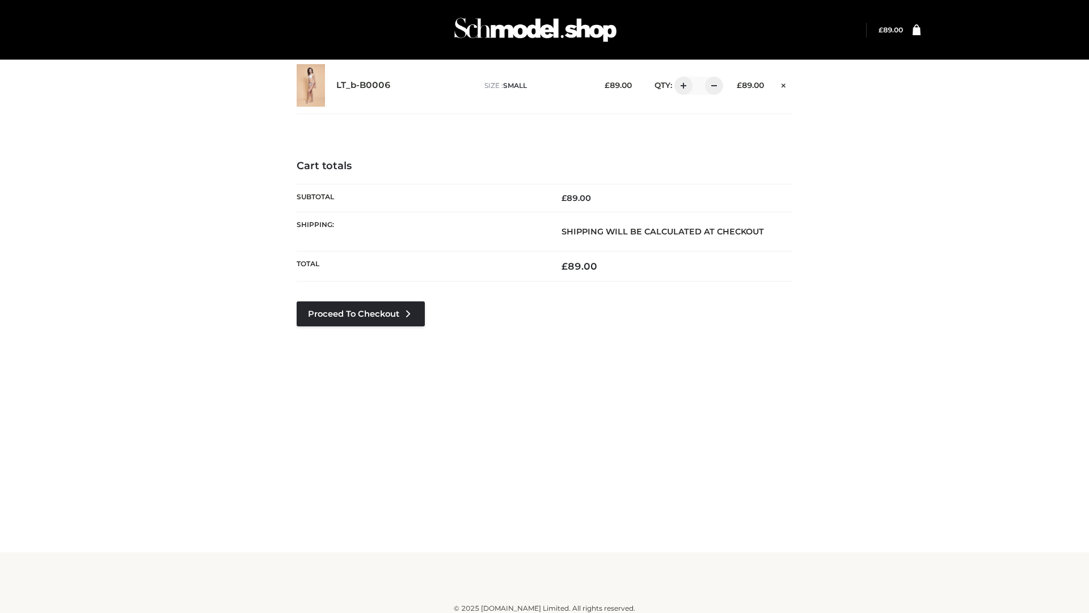 The height and width of the screenshot is (613, 1089). Describe the element at coordinates (784, 84) in the screenshot. I see `a: Remove this item` at that location.